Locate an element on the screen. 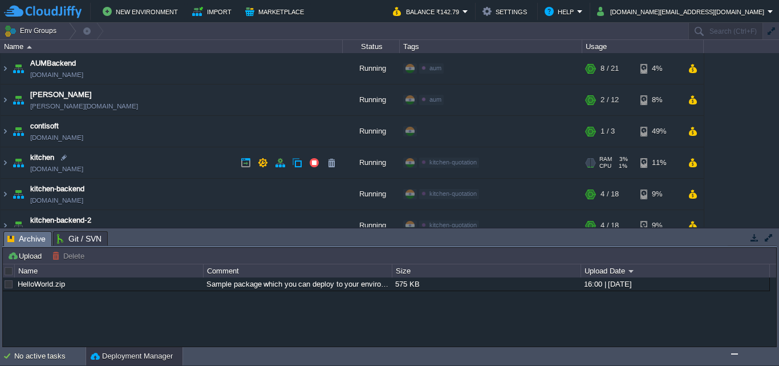  div: Size is located at coordinates (486, 270).